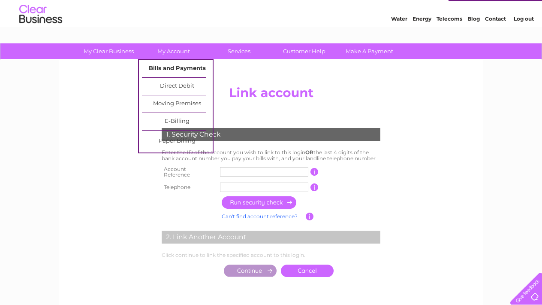 This screenshot has height=305, width=542. What do you see at coordinates (271, 237) in the screenshot?
I see `div: 2. Link Another Account` at bounding box center [271, 237].